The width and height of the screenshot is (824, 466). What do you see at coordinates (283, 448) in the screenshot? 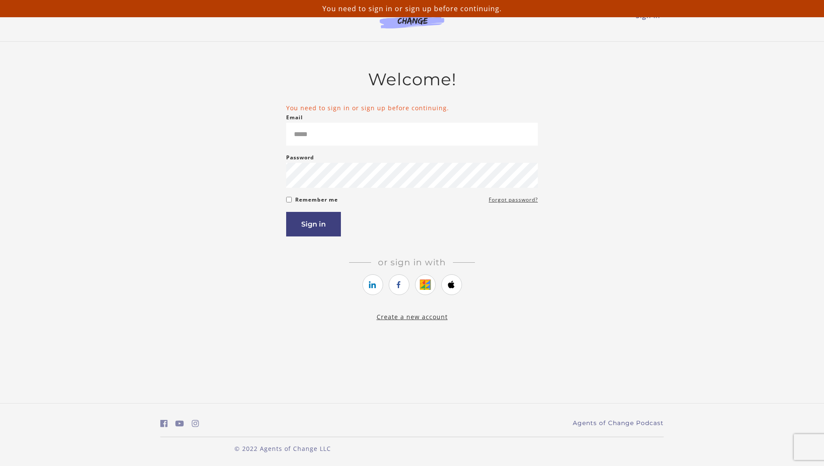
I see `p: © 2022 Agents of Change LLC` at bounding box center [283, 448].